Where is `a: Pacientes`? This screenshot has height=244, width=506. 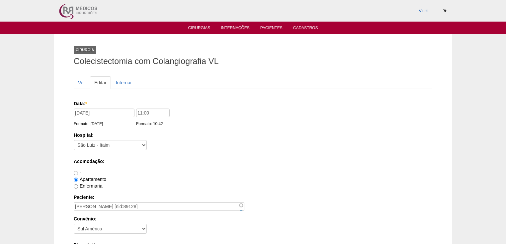 a: Pacientes is located at coordinates (271, 29).